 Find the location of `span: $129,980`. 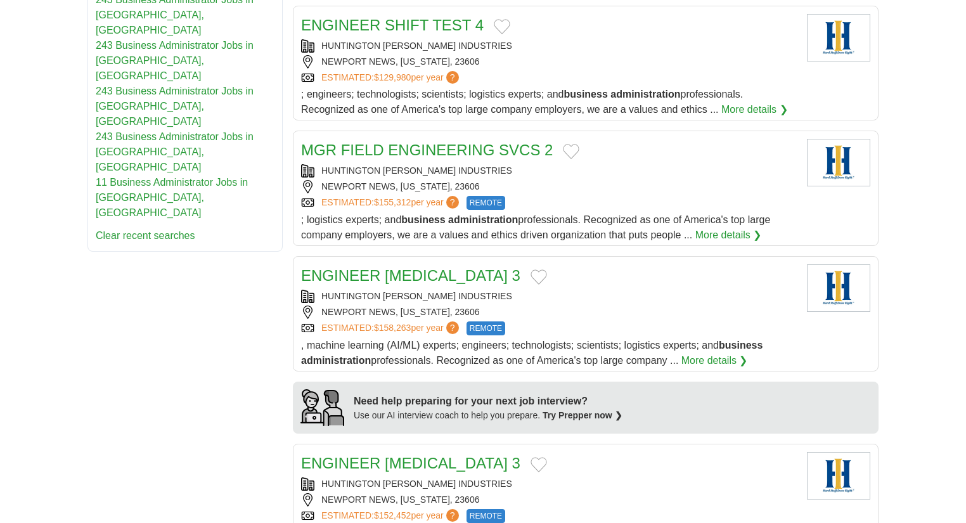

span: $129,980 is located at coordinates (392, 77).